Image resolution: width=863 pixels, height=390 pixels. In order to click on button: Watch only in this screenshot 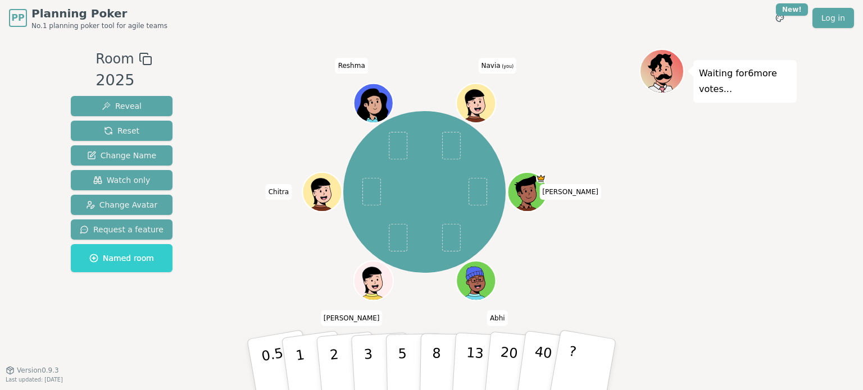, I will do `click(121, 180)`.